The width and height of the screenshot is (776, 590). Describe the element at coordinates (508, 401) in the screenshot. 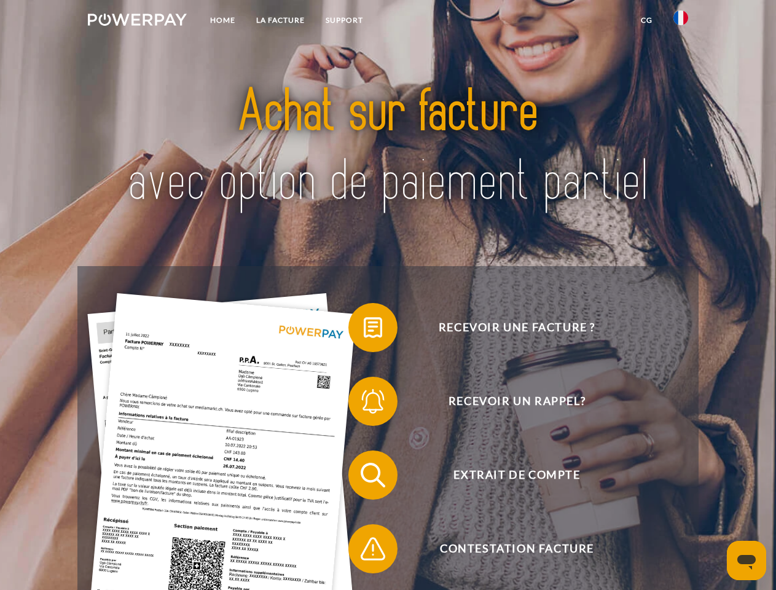

I see `a: Recevoir un rappel?` at that location.